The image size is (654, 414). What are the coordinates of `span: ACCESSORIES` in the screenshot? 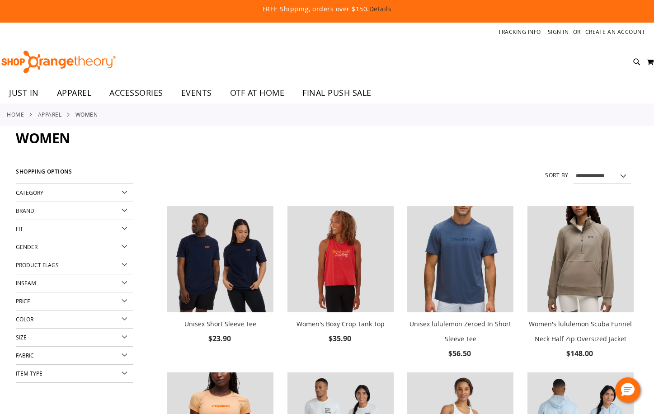 It's located at (136, 93).